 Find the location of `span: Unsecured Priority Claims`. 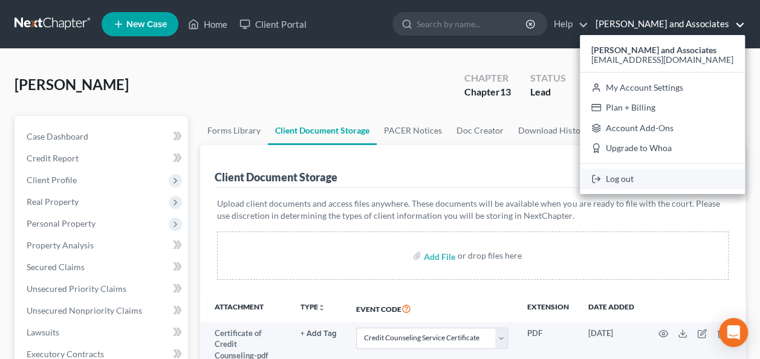

span: Unsecured Priority Claims is located at coordinates (76, 288).